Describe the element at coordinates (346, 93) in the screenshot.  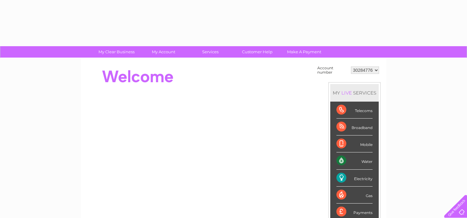
I see `div: LIVE` at that location.